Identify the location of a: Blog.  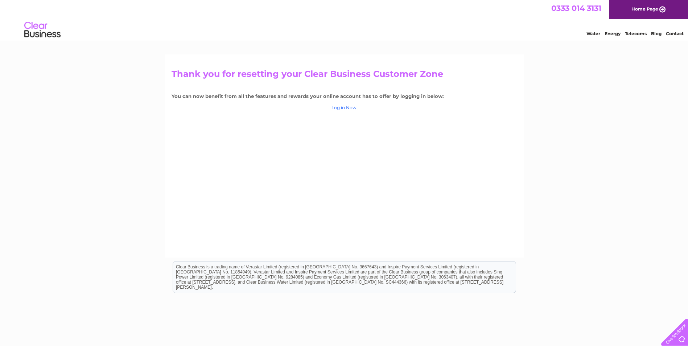
(656, 33).